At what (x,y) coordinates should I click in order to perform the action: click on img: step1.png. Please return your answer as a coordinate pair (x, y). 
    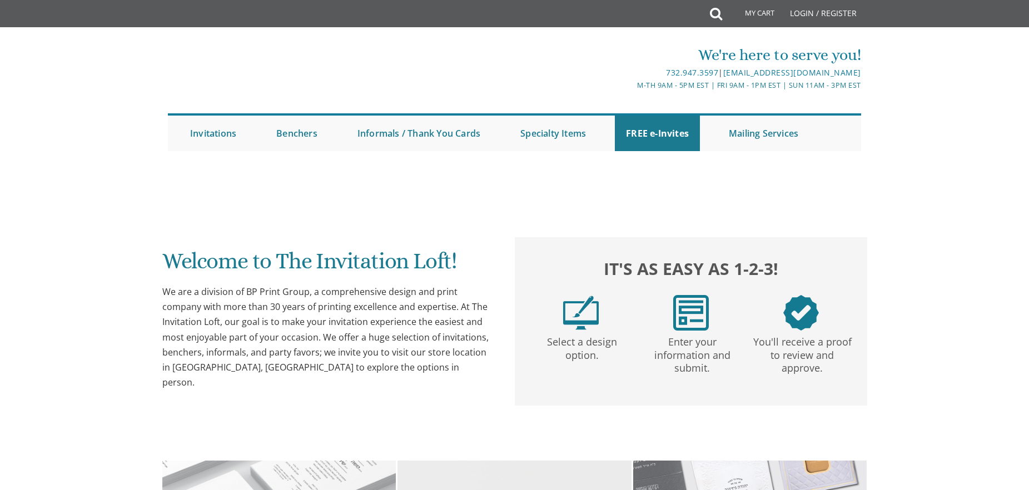
    Looking at the image, I should click on (581, 313).